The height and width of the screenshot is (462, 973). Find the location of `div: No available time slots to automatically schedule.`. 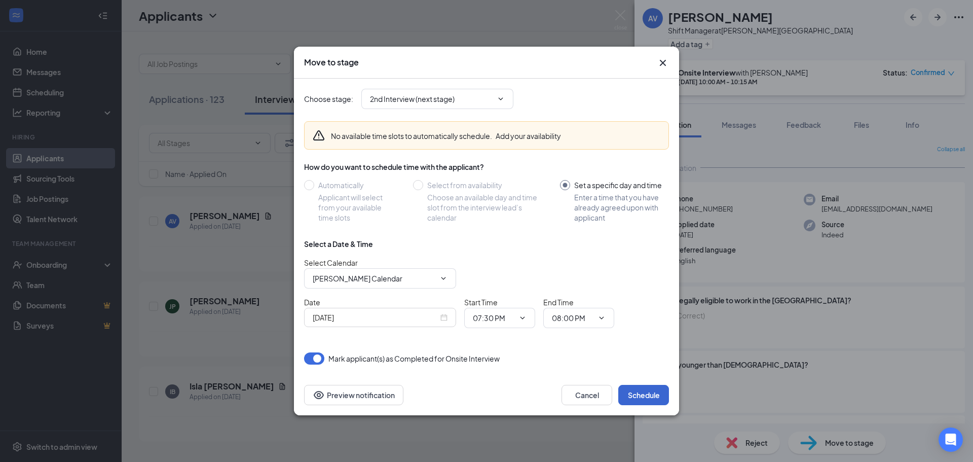

div: No available time slots to automatically schedule. is located at coordinates (446, 136).